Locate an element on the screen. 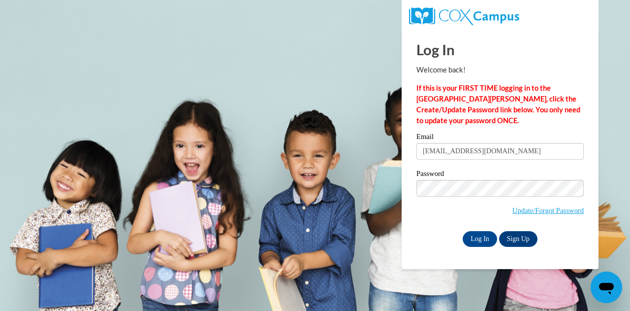 The width and height of the screenshot is (630, 311). h1: Log In is located at coordinates (500, 49).